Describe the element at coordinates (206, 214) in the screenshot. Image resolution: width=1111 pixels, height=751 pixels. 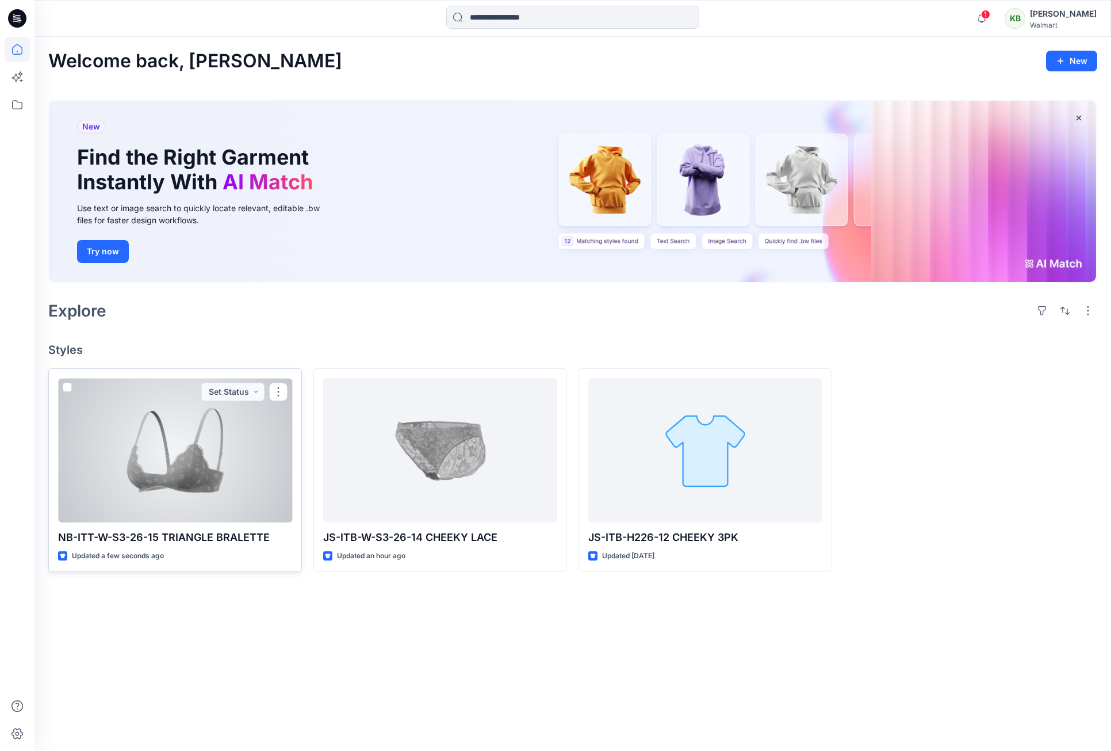
I see `div: Use text or image search to quickly locate relevant, editable .bw files for faster design workflows.` at that location.